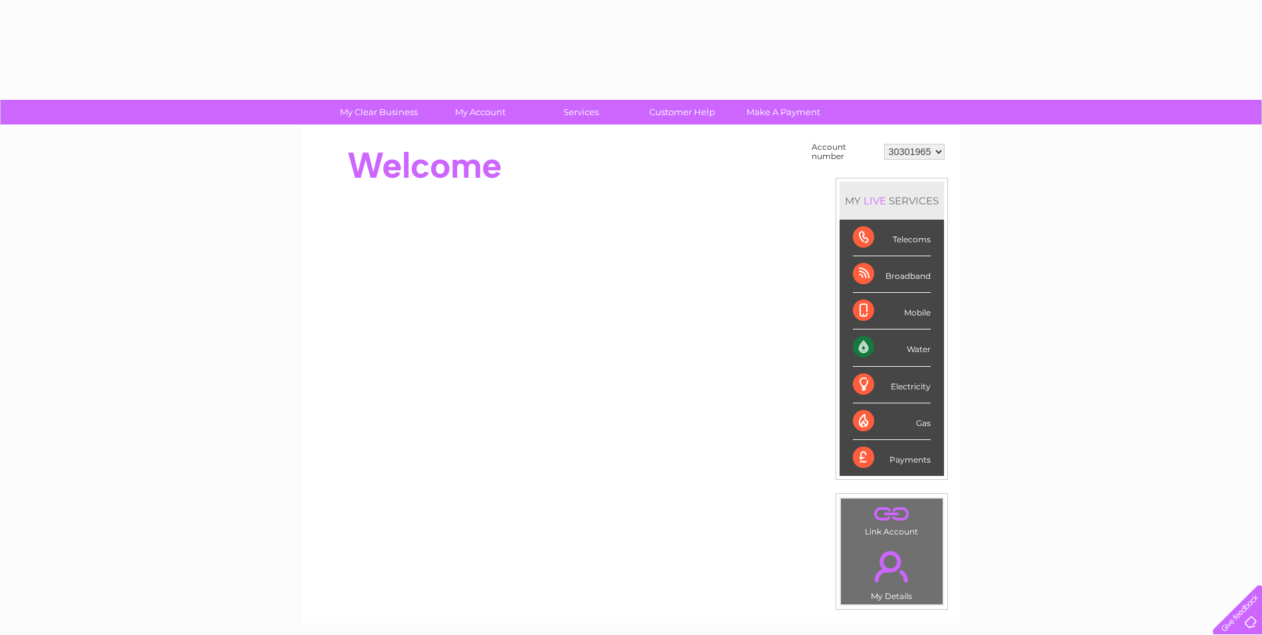 The width and height of the screenshot is (1262, 635). Describe the element at coordinates (682, 112) in the screenshot. I see `a: Customer Help` at that location.